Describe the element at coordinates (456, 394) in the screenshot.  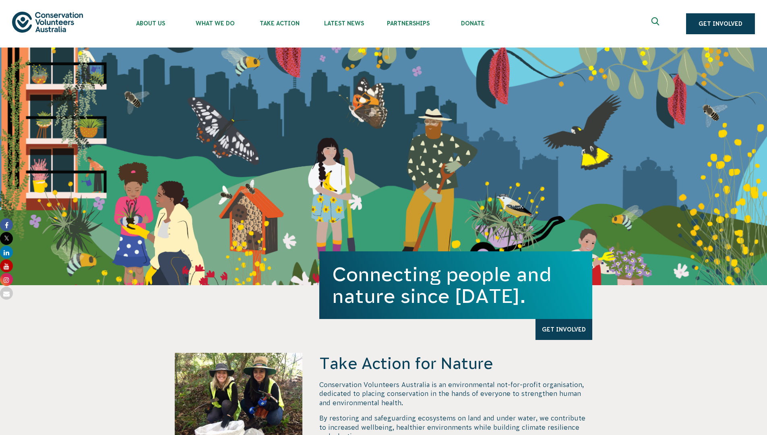
I see `p: Conservation Volunteers Australia is an environmental not-for-profit organisation, dedicated to p...` at that location.